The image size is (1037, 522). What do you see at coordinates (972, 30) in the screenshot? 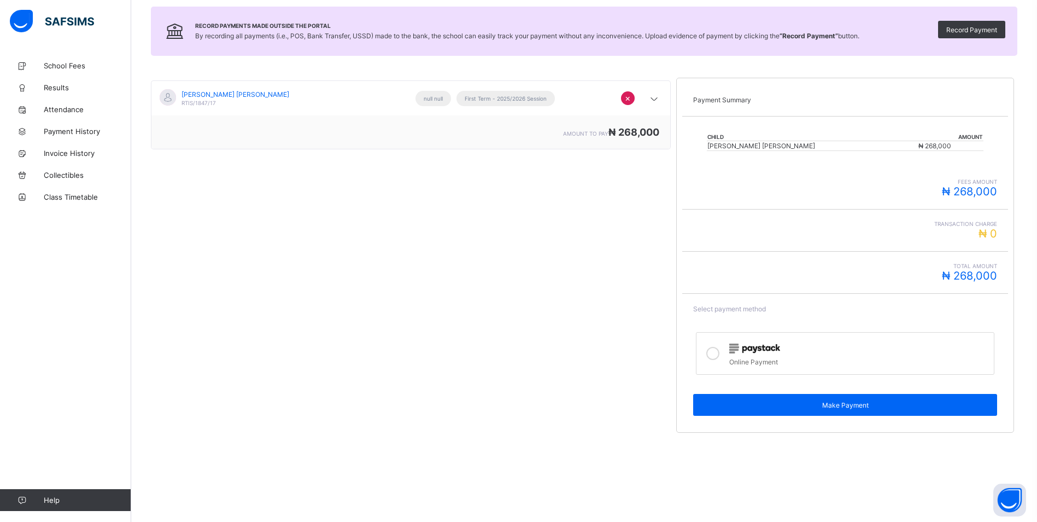
I see `span: Record Payment` at bounding box center [972, 30].